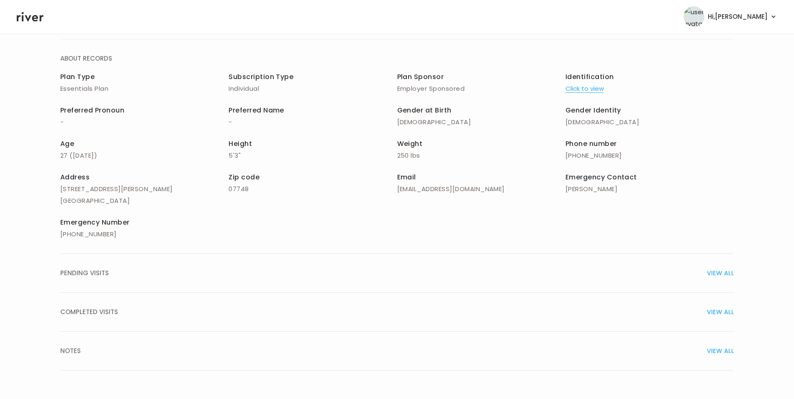  What do you see at coordinates (313, 156) in the screenshot?
I see `p: 5'3"` at bounding box center [313, 156].